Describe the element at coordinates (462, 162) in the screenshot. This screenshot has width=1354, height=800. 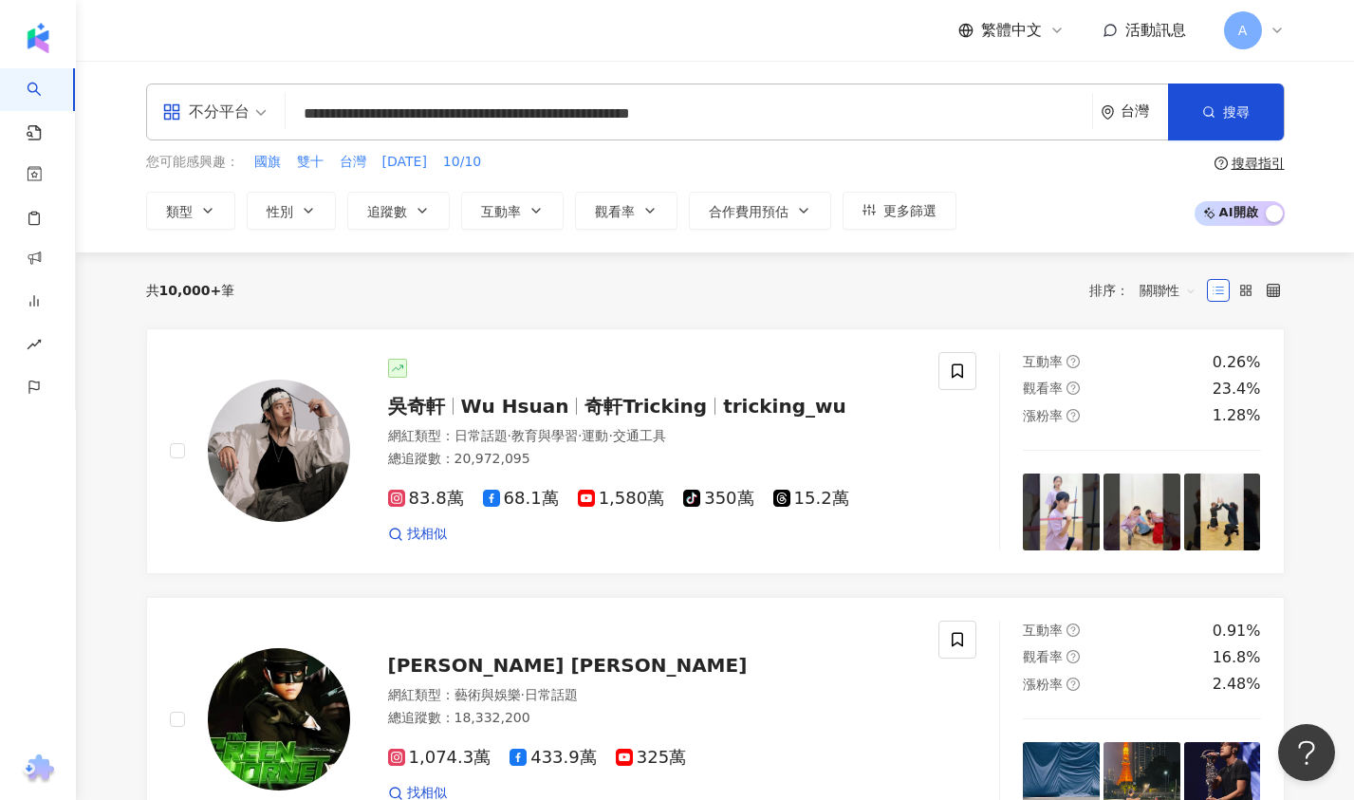
I see `span: 10/10` at that location.